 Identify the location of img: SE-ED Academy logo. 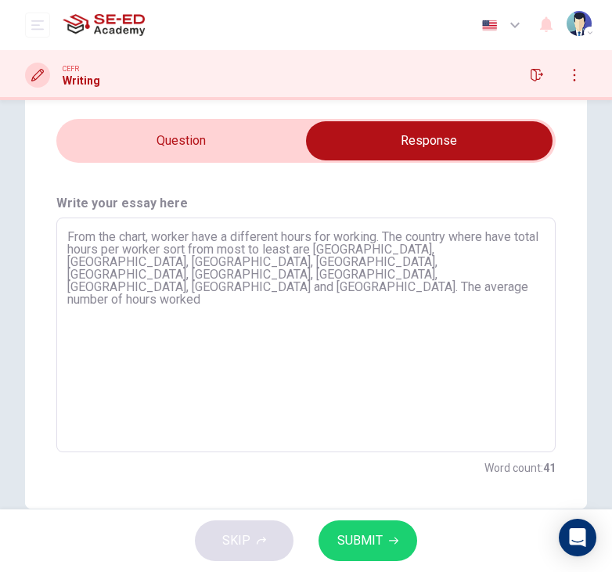
(103, 25).